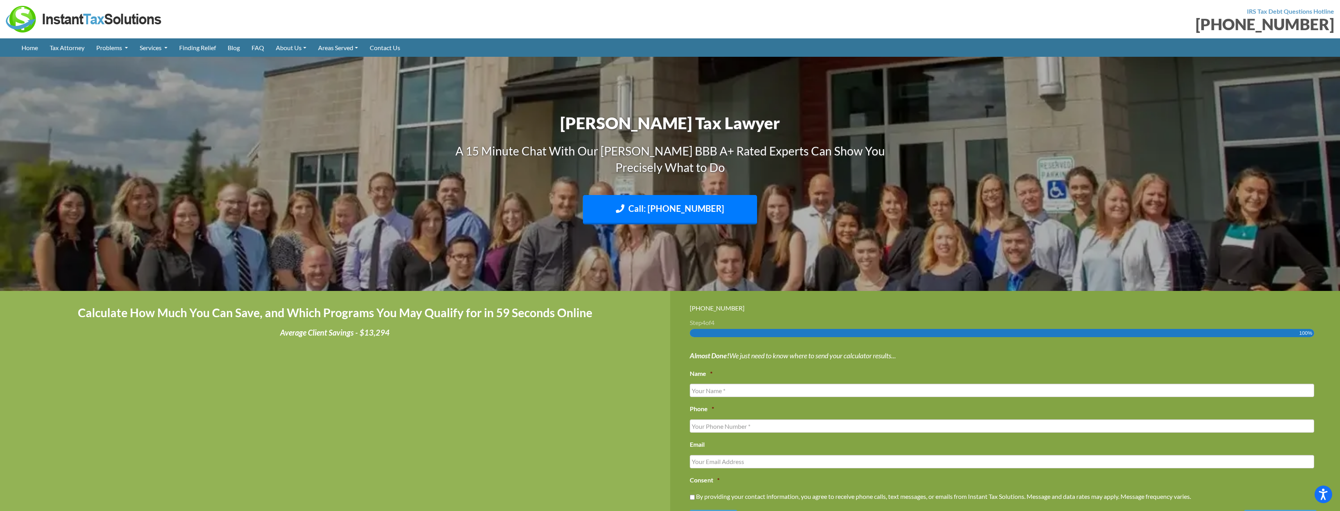 This screenshot has height=511, width=1340. Describe the element at coordinates (198, 47) in the screenshot. I see `a: Finding Relief` at that location.